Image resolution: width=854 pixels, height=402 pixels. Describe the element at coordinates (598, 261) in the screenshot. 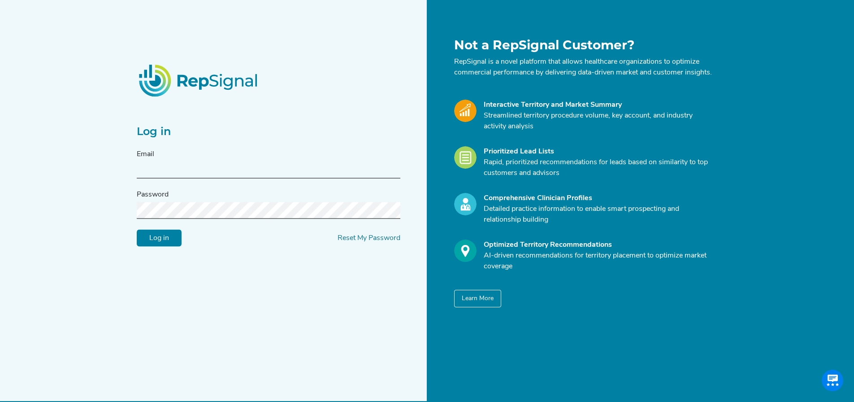

I see `p: AI-driven recommendations for territory placement to optimize market coverage` at that location.